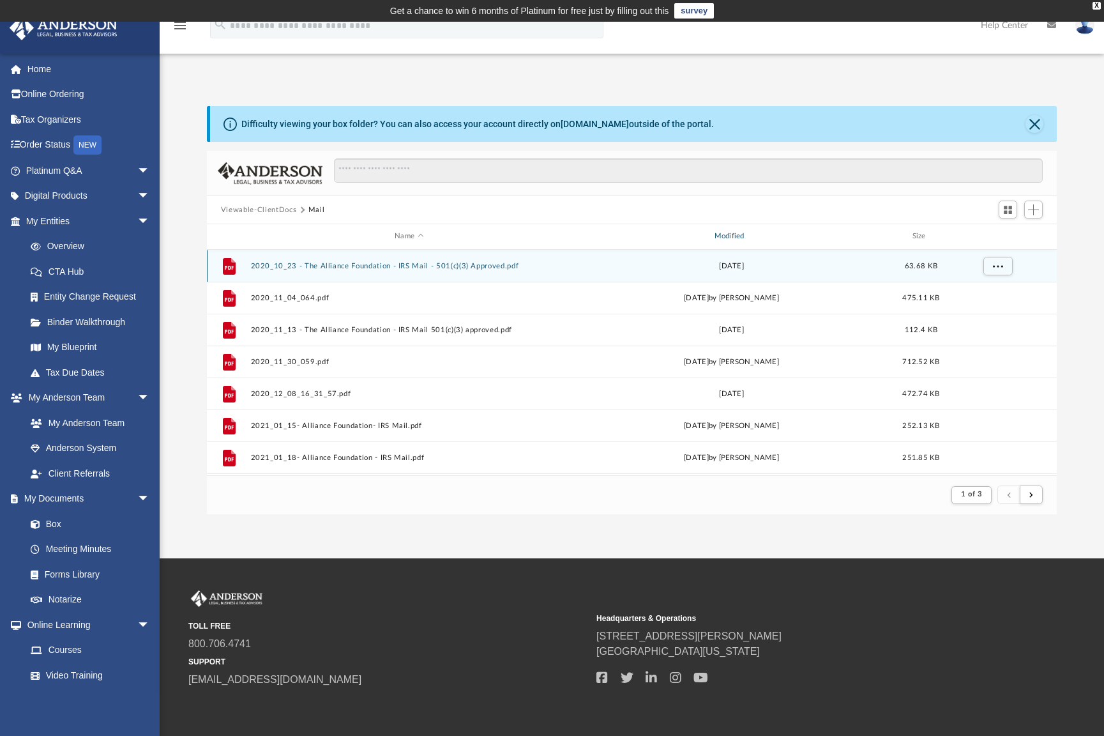 This screenshot has width=1104, height=736. I want to click on span: 63.68 KB, so click(921, 265).